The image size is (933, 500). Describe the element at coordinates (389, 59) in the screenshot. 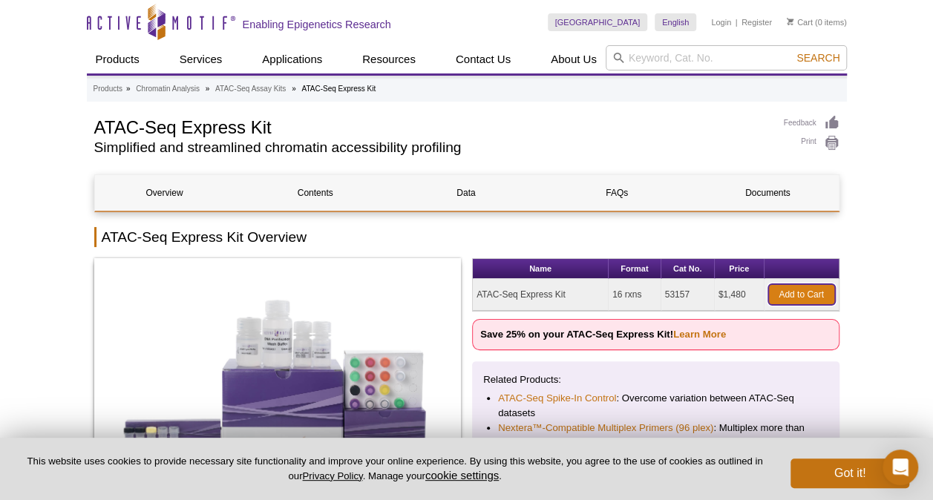

I see `a: Resources` at that location.